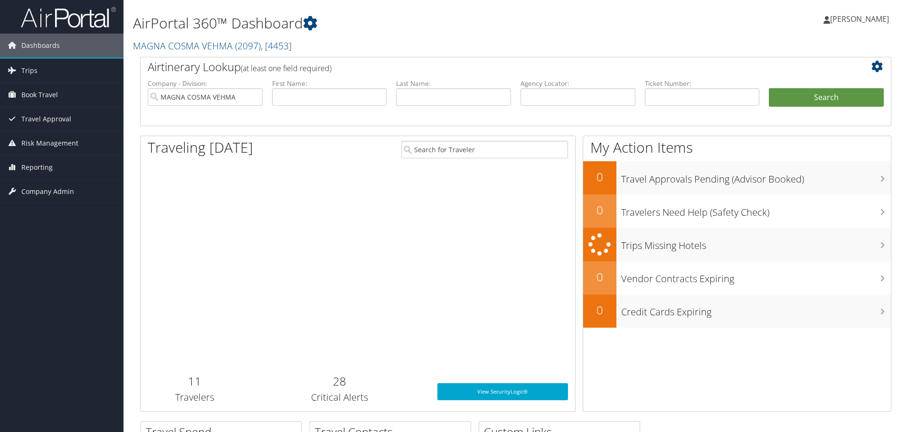 Image resolution: width=908 pixels, height=432 pixels. I want to click on h3: Critical Alerts, so click(339, 398).